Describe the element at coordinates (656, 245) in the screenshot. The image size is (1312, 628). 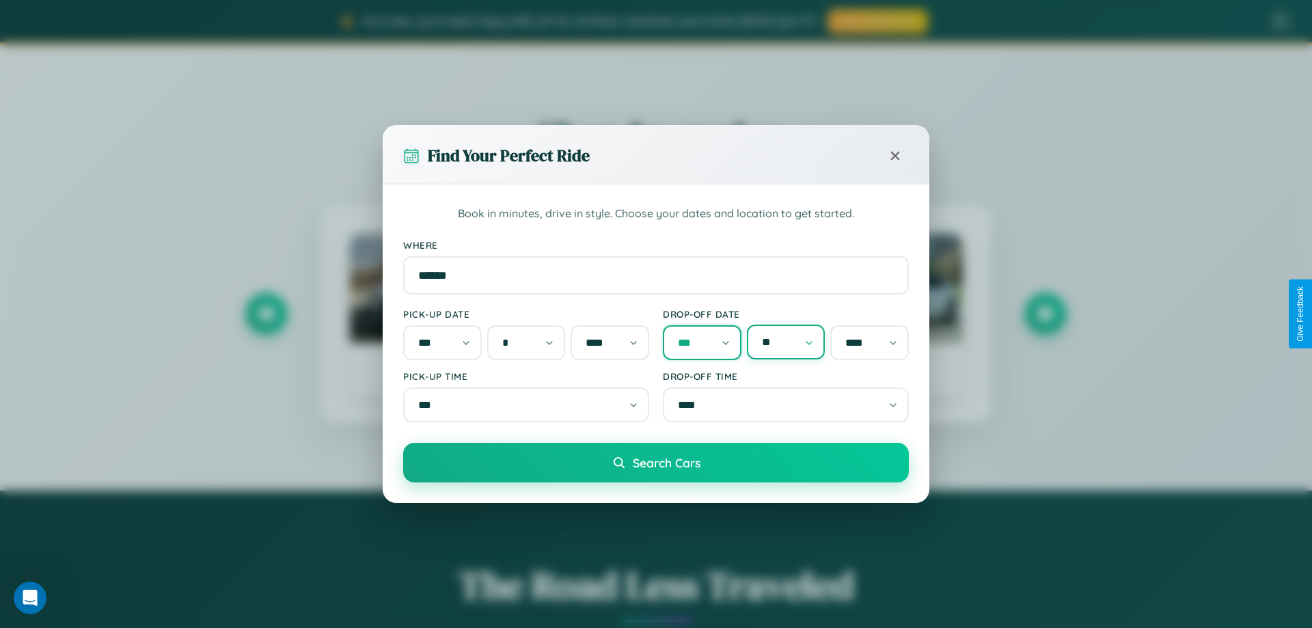
I see `label: Where` at that location.